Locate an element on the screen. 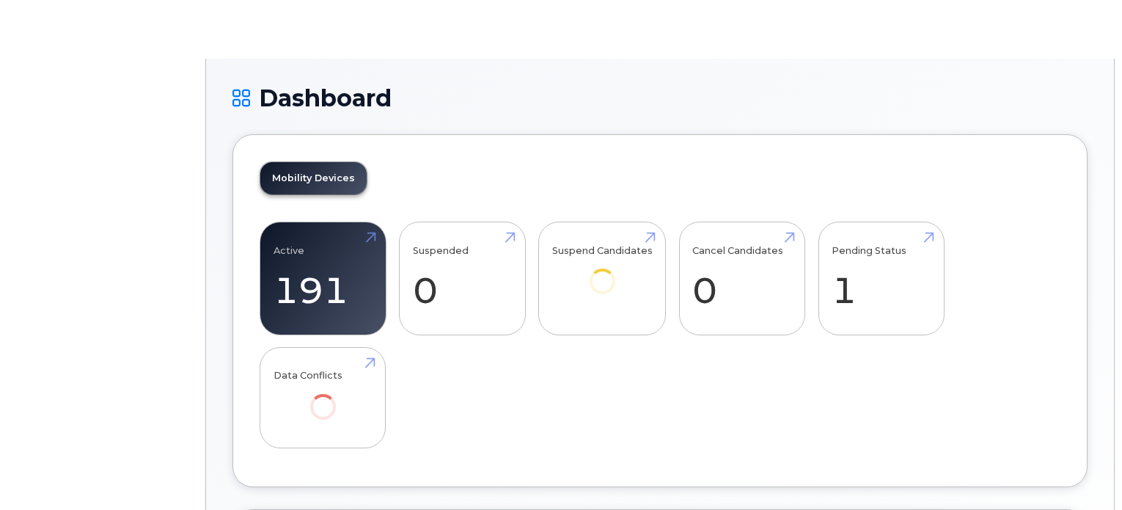 This screenshot has height=510, width=1122. h1: Dashboard is located at coordinates (660, 98).